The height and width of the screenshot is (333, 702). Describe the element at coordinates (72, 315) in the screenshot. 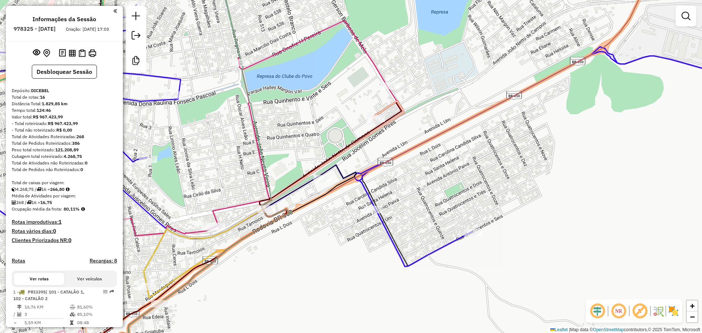

I see `i: % de utilização da cubagem` at that location.